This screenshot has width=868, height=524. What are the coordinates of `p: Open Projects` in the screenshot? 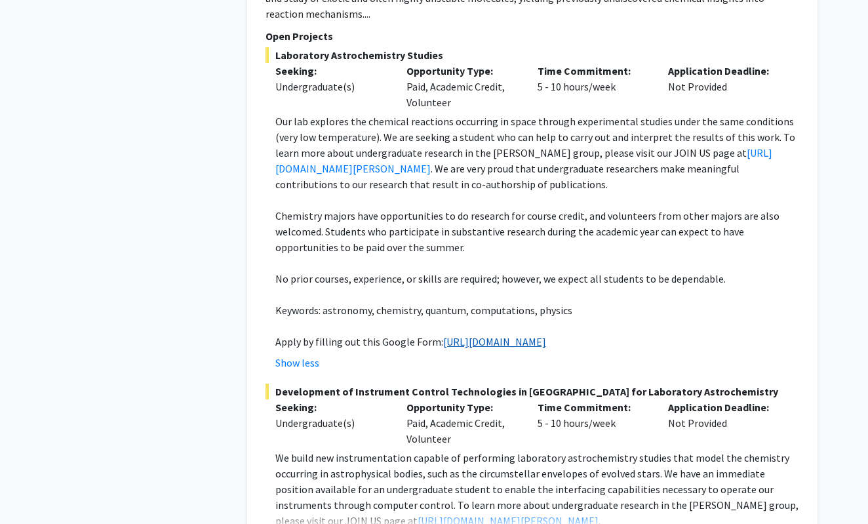 It's located at (532, 36).